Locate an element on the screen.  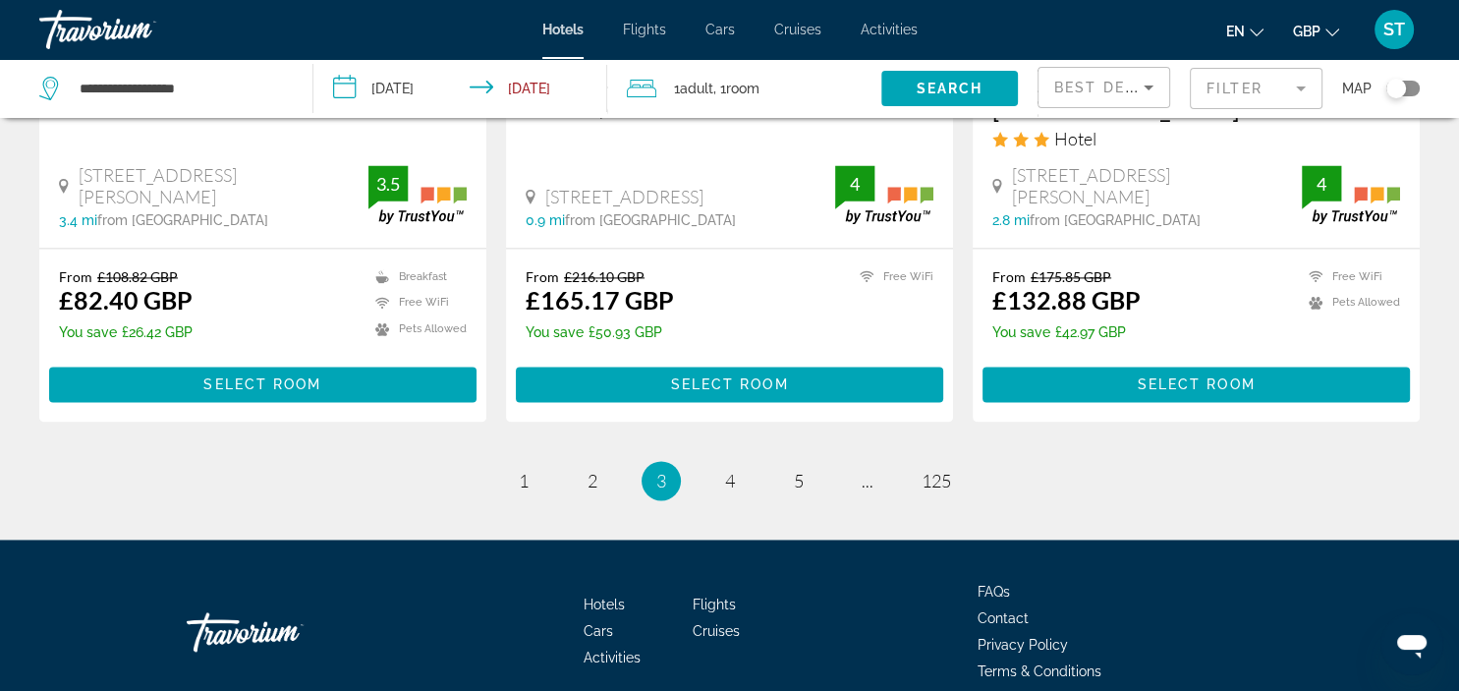
span: ST is located at coordinates (1394, 29).